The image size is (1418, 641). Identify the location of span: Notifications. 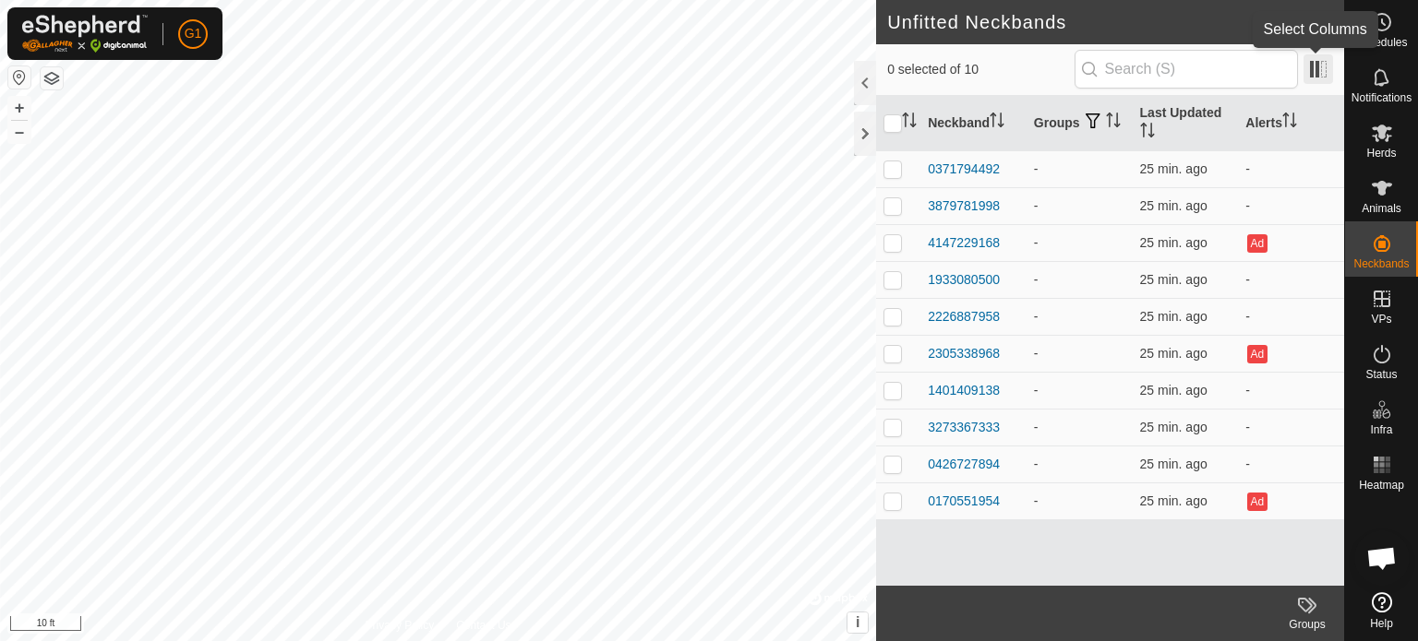
(1381, 98).